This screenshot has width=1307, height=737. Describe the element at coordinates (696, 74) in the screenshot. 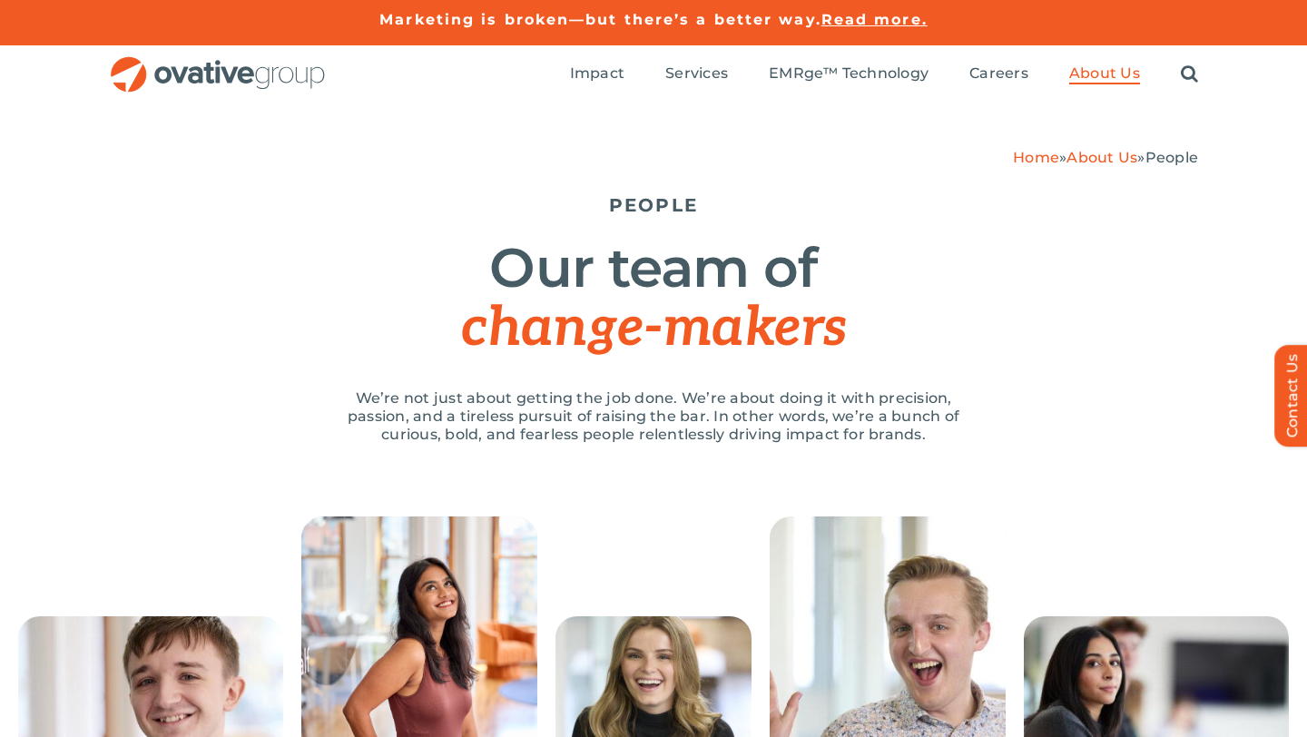

I see `span: Services` at that location.